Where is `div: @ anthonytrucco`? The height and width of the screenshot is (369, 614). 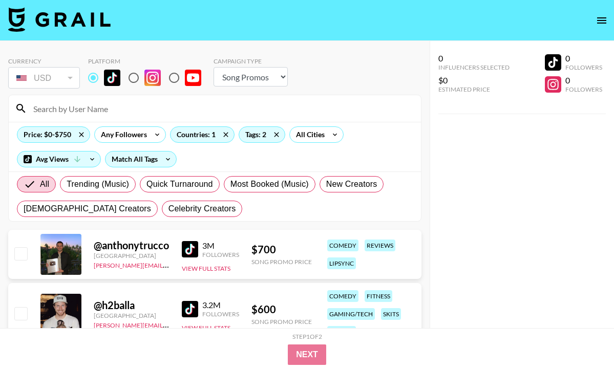
div: @ anthonytrucco is located at coordinates (132, 245).